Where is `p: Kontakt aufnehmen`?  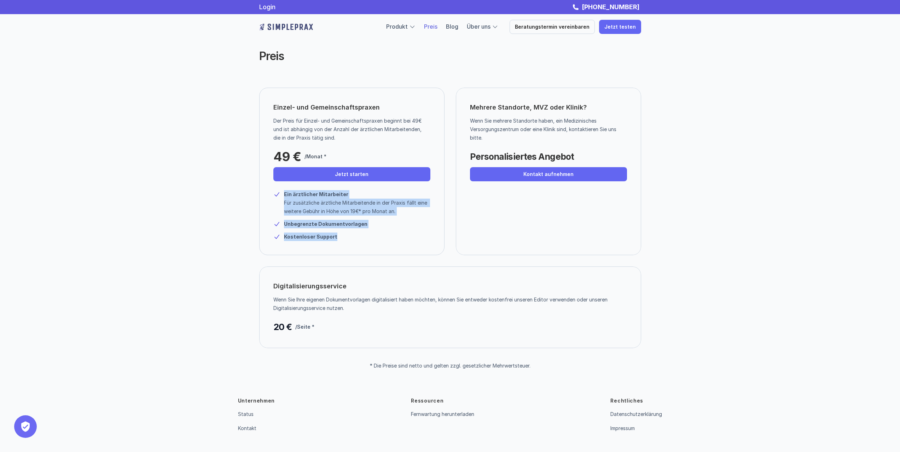
p: Kontakt aufnehmen is located at coordinates (549, 174).